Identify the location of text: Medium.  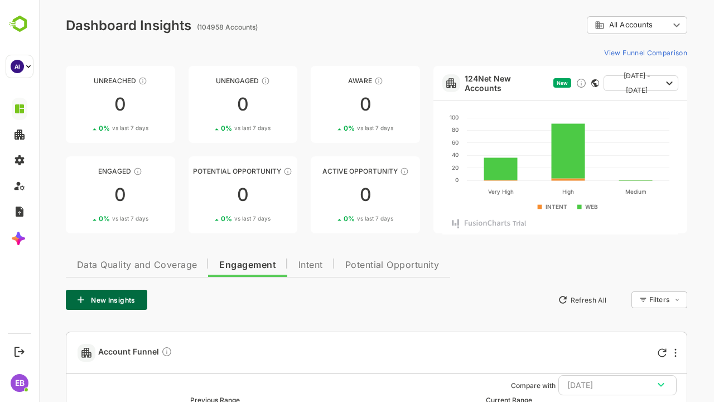
(597, 191).